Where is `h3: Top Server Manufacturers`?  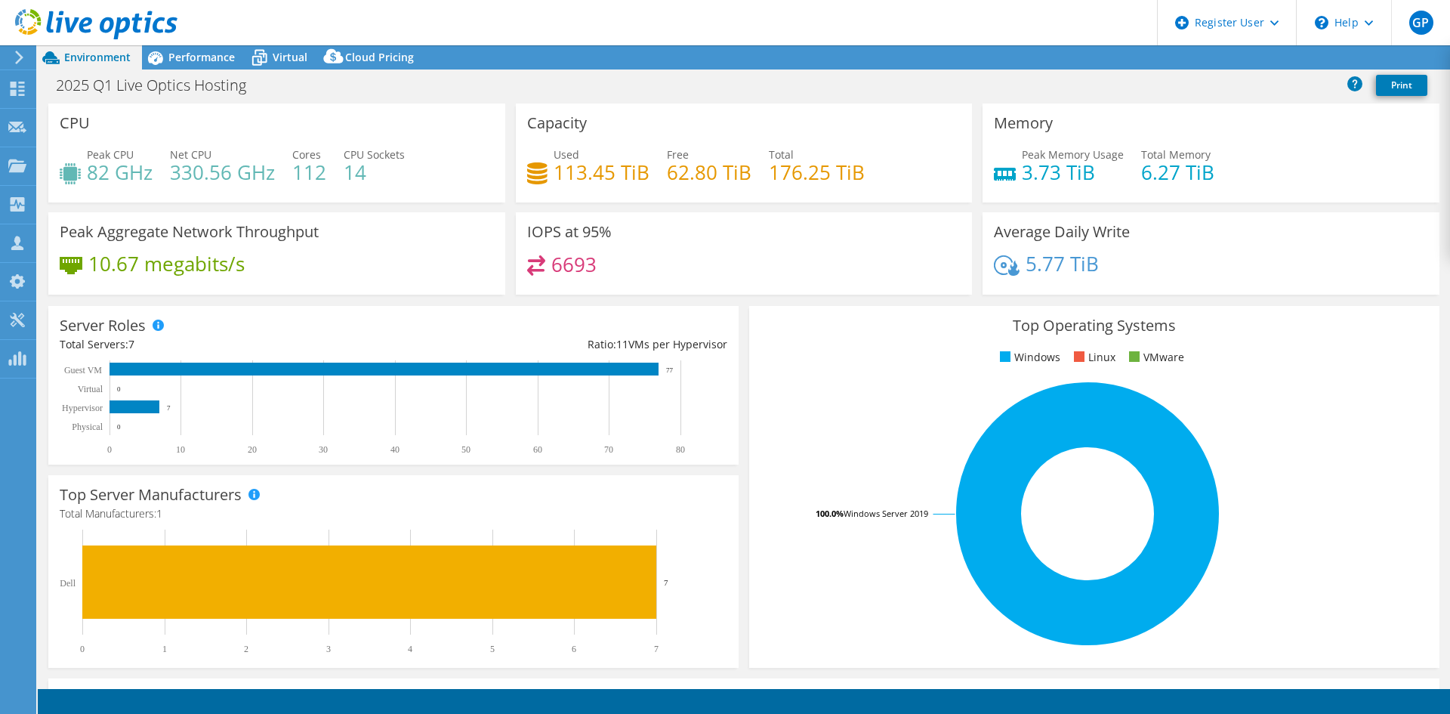 h3: Top Server Manufacturers is located at coordinates (150, 495).